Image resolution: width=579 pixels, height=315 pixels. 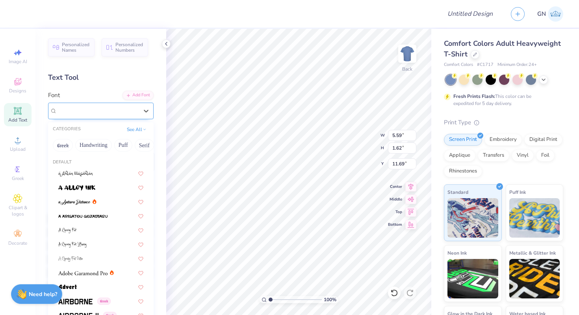 I want to click on strong: Fresh Prints Flash:, so click(x=475, y=96).